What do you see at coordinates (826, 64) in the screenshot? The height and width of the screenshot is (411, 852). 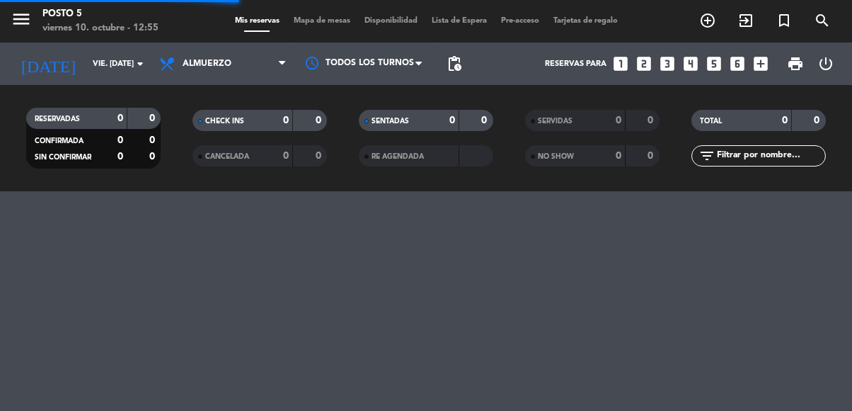 I see `i: power_settings_new` at bounding box center [826, 64].